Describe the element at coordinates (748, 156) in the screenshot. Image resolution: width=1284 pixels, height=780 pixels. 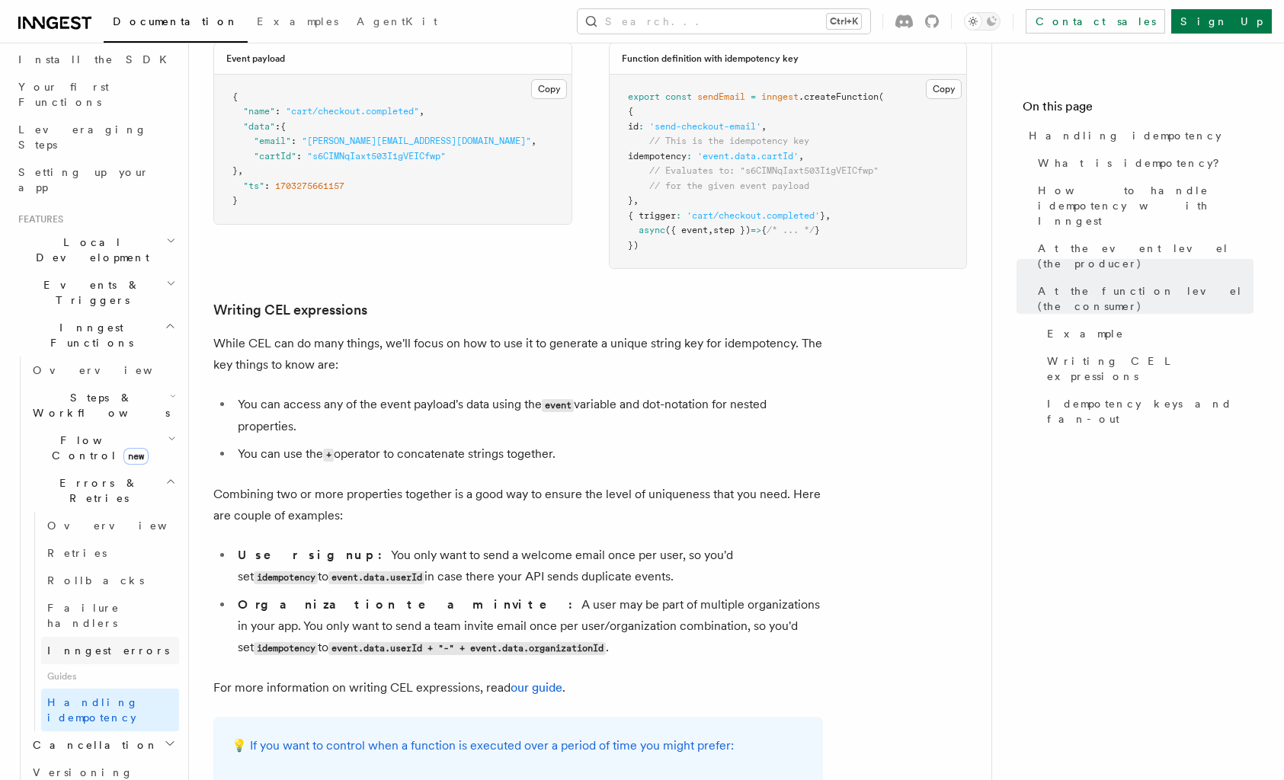
I see `span: 'event.data.cartId'` at that location.